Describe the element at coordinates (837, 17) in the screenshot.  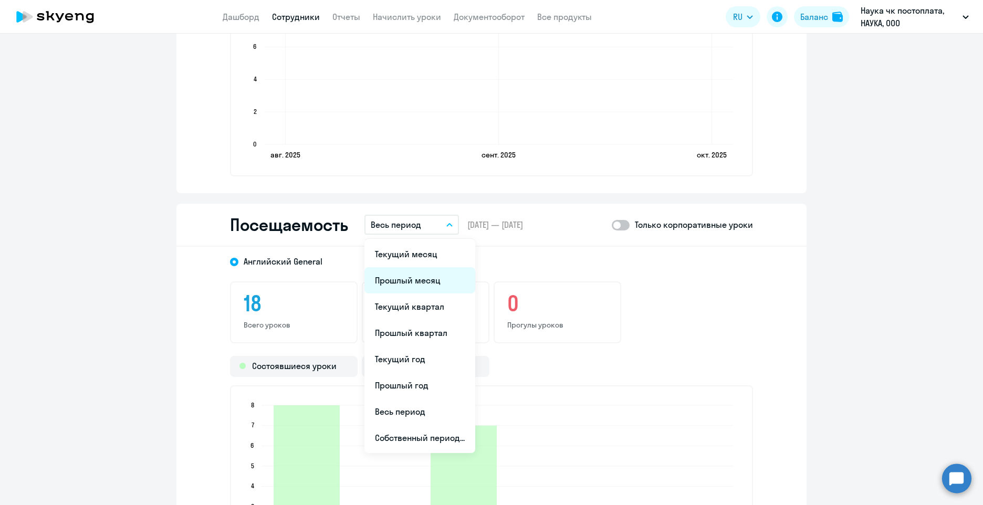
I see `img: balance` at that location.